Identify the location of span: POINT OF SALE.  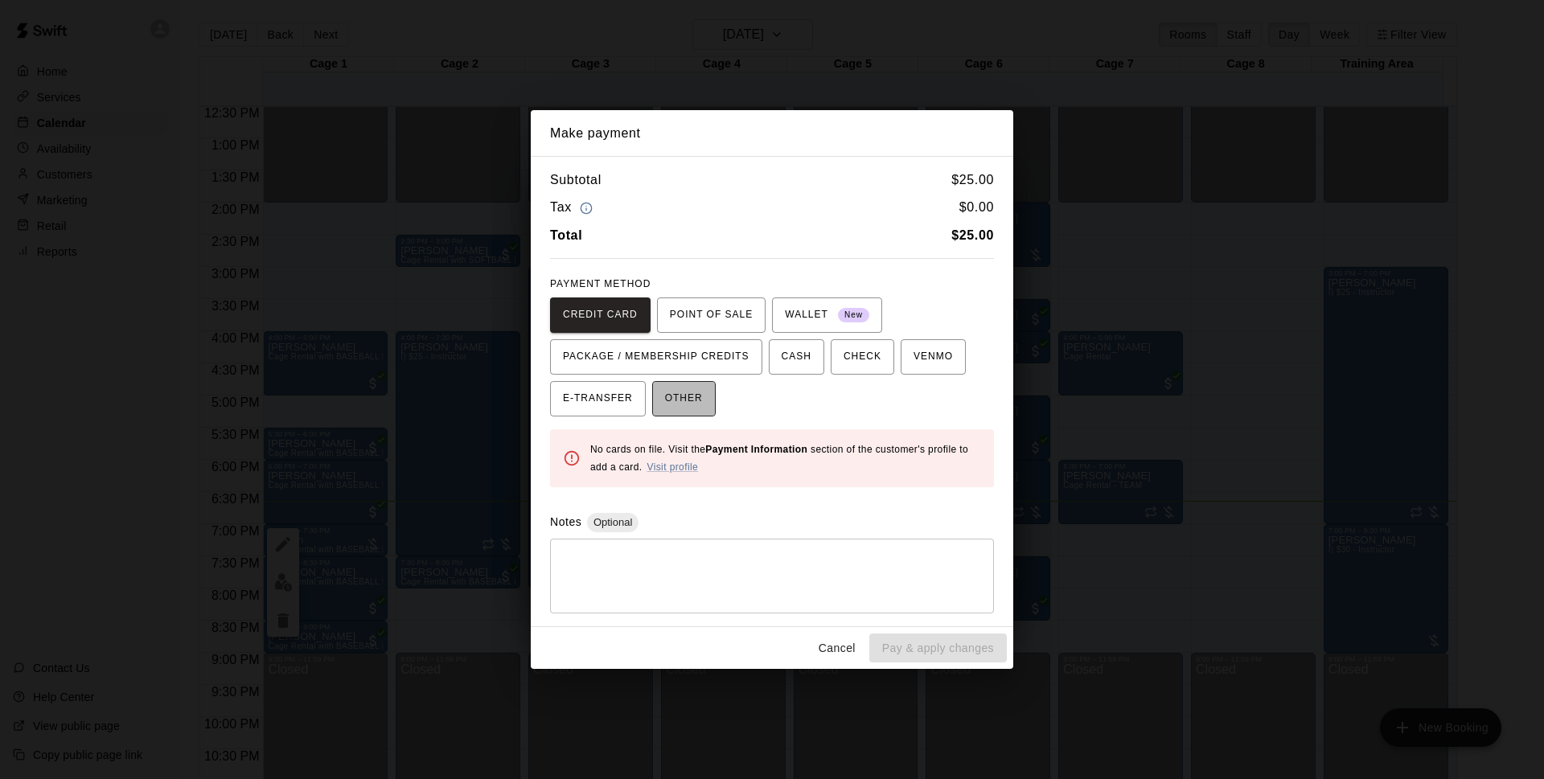
(711, 315).